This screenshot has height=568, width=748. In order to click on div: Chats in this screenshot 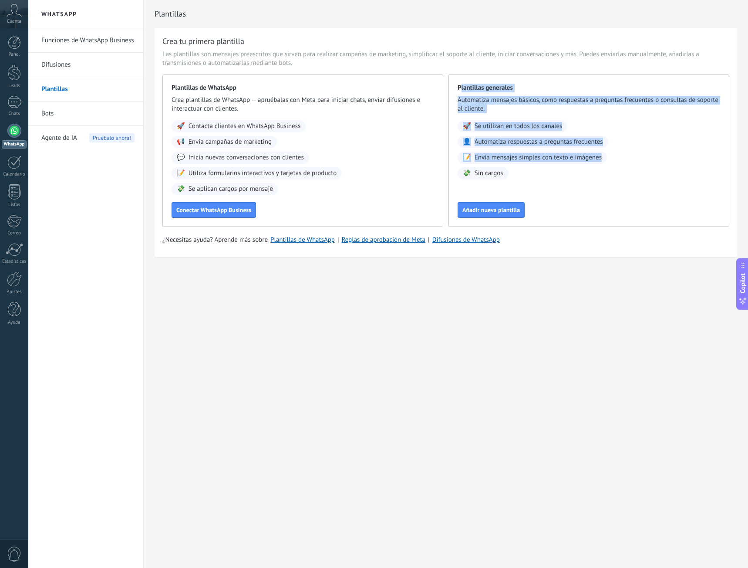, I will do `click(14, 114)`.